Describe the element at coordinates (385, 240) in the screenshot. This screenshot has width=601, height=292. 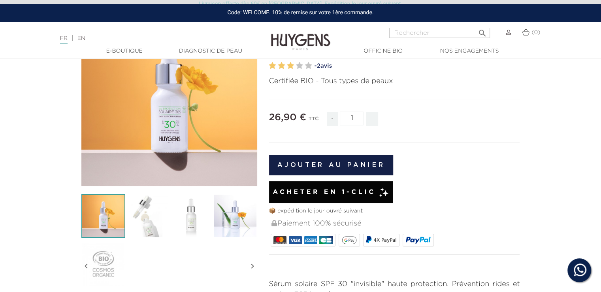
I see `span: 4X PayPal` at that location.